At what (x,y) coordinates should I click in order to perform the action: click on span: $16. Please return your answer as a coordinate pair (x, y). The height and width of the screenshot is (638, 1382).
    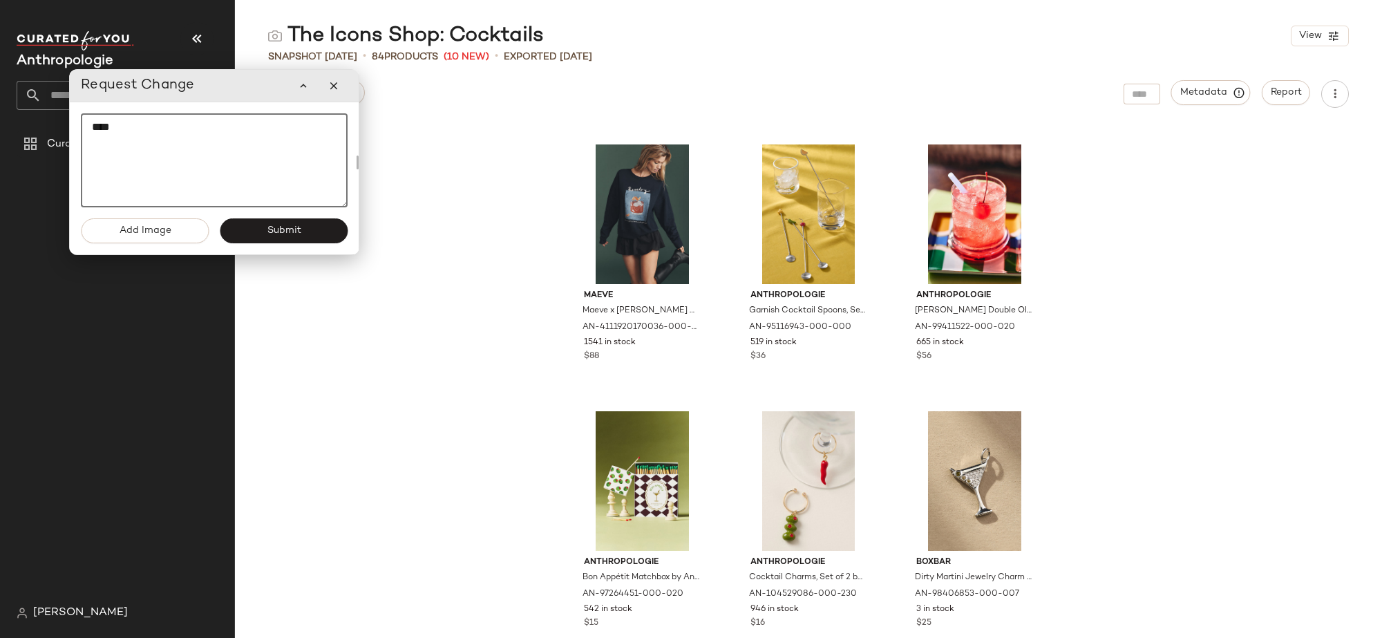
    Looking at the image, I should click on (758, 623).